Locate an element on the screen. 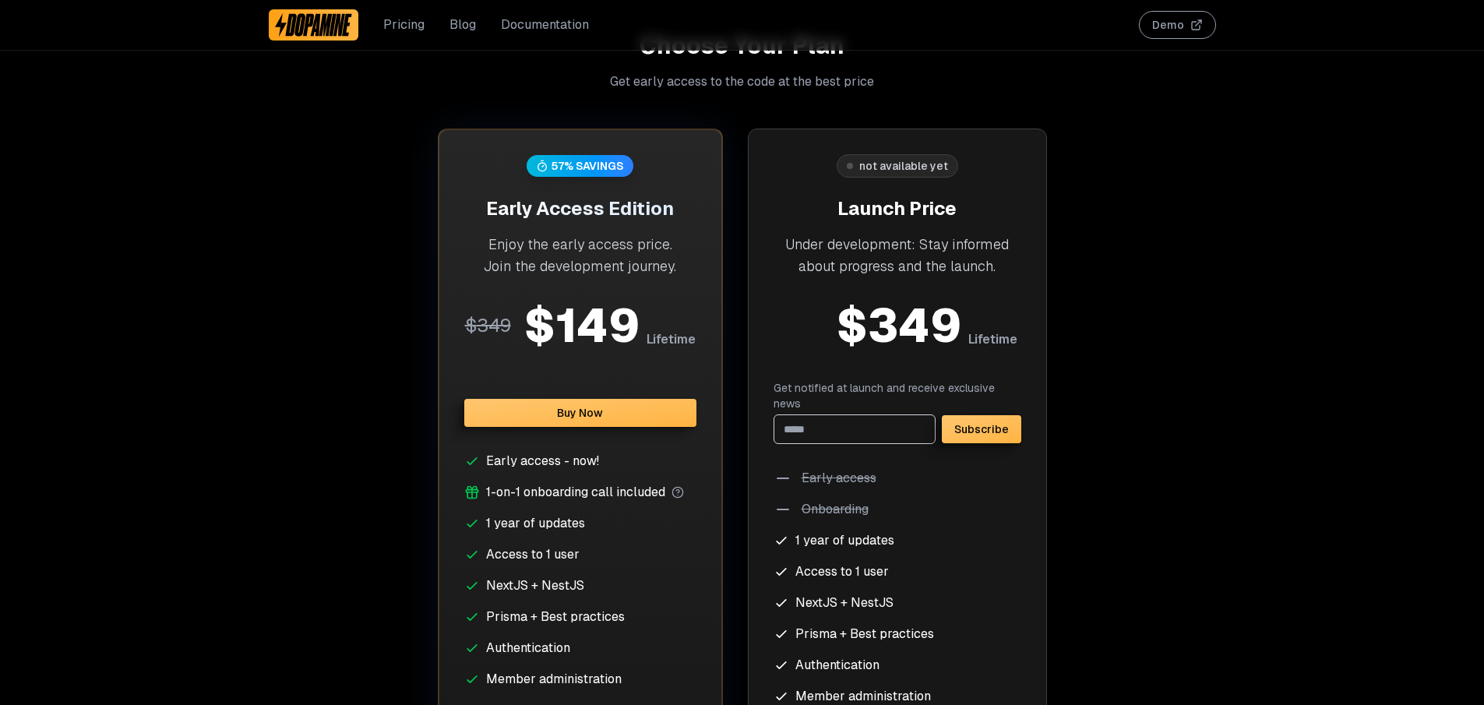 The width and height of the screenshot is (1484, 705). a: Blog is located at coordinates (463, 25).